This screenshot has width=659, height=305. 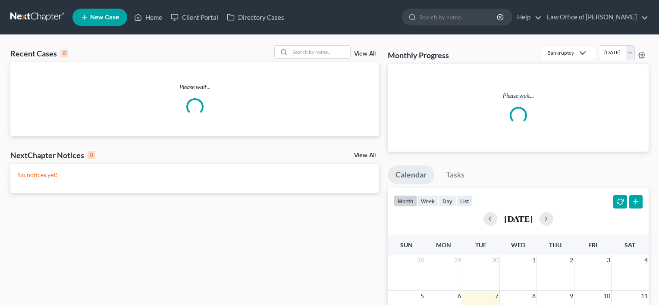 What do you see at coordinates (518, 245) in the screenshot?
I see `span: Wed` at bounding box center [518, 245].